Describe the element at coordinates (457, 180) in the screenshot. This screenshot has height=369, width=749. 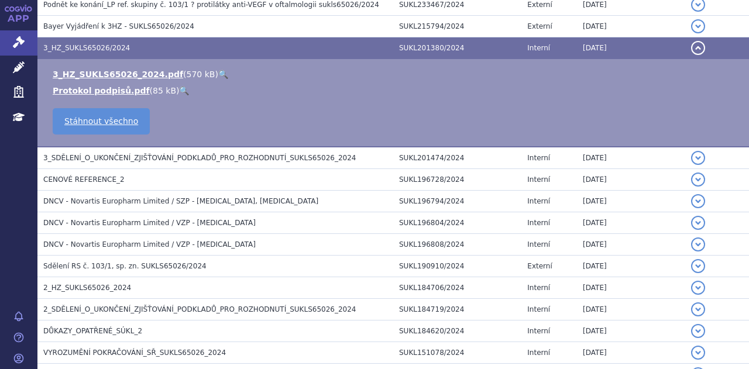
I see `td: SUKL196728/2024` at that location.